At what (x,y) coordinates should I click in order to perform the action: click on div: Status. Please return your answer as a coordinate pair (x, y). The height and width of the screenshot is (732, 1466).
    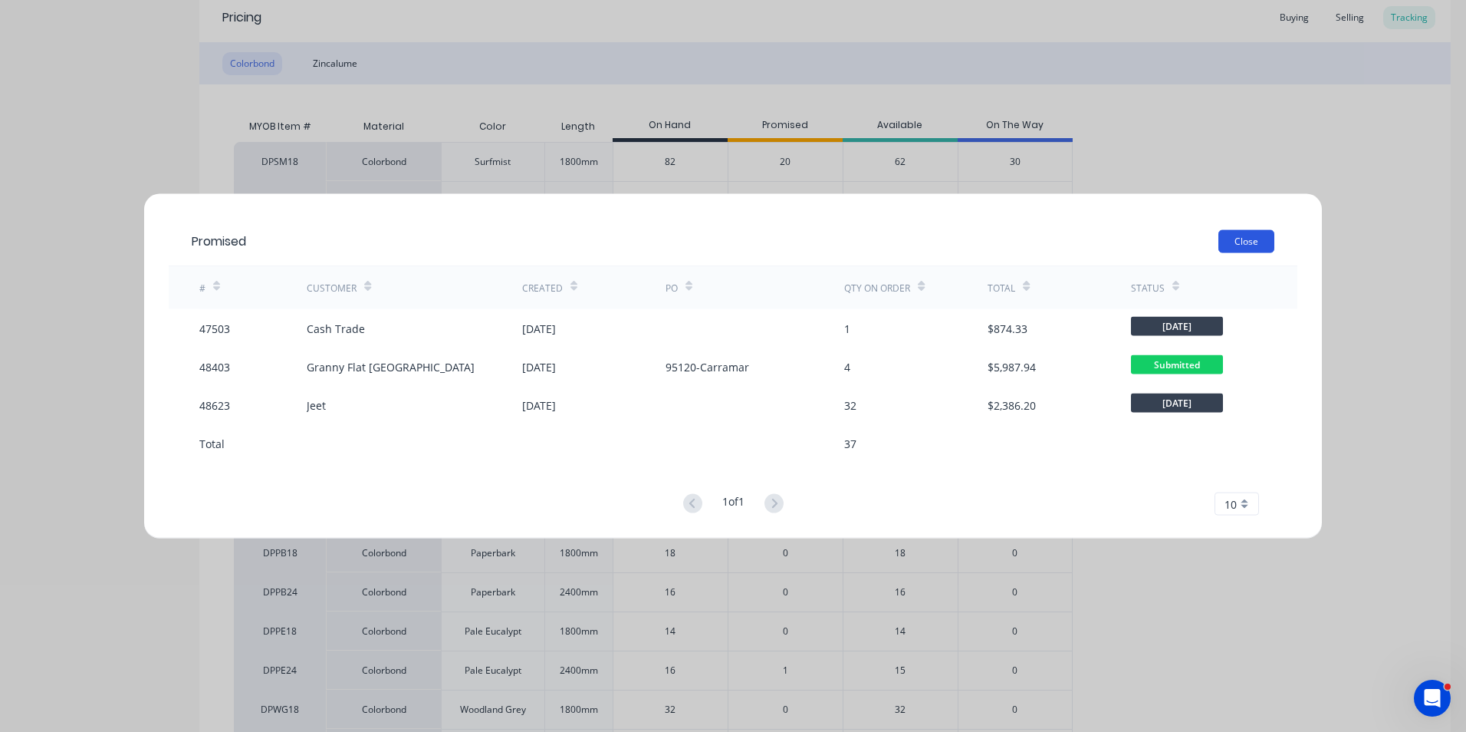
    Looking at the image, I should click on (1148, 288).